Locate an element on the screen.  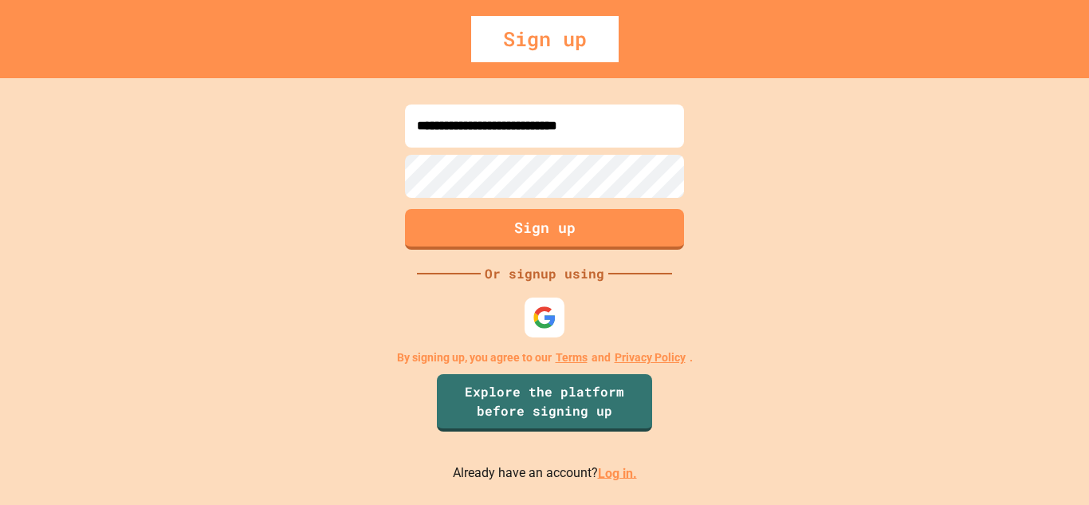
img: google-icon.svg is located at coordinates (544, 317).